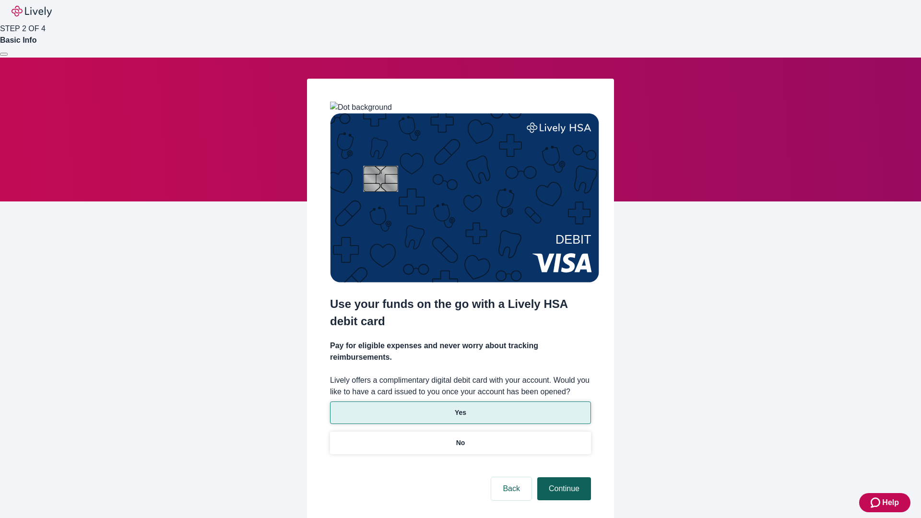 This screenshot has width=921, height=518. What do you see at coordinates (461, 413) in the screenshot?
I see `button: Yes` at bounding box center [461, 413].